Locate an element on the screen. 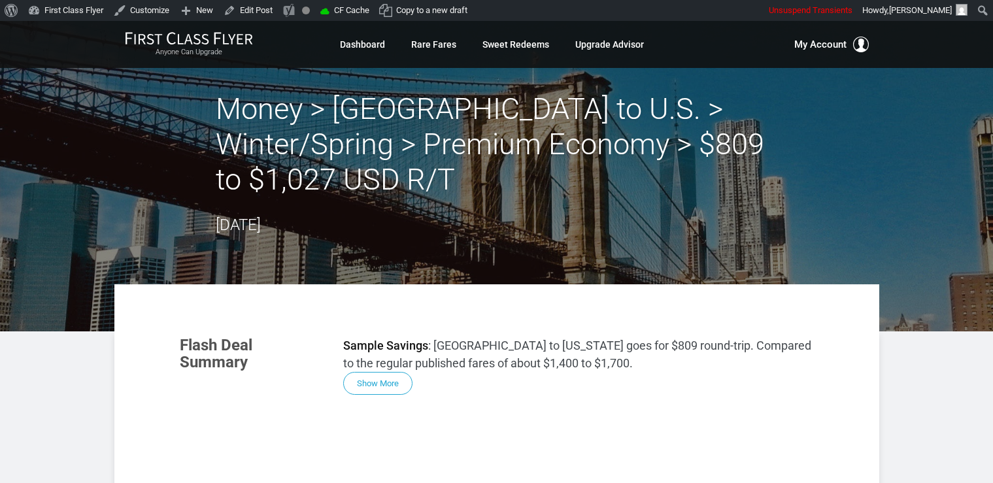  h3: Flash Deal Summary is located at coordinates (252, 354).